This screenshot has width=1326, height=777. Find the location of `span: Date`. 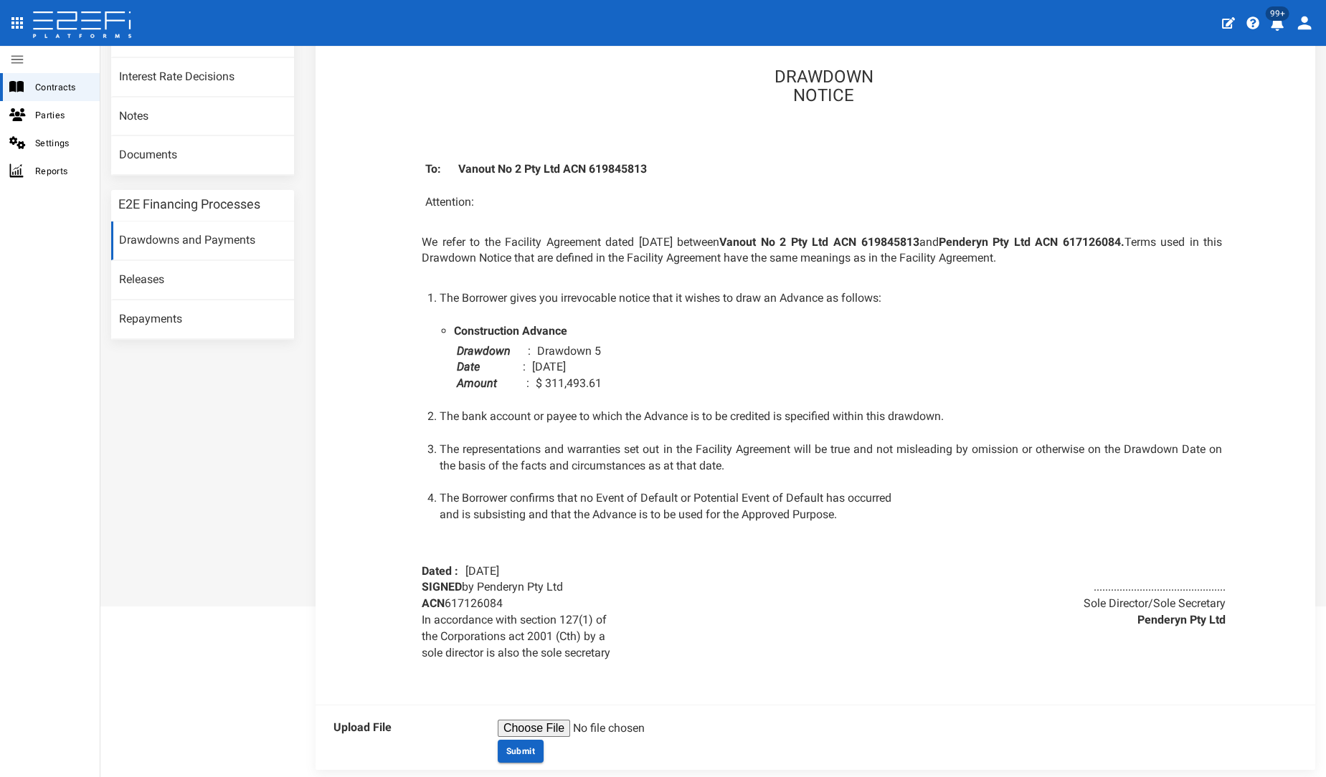

span: Date is located at coordinates (488, 366).